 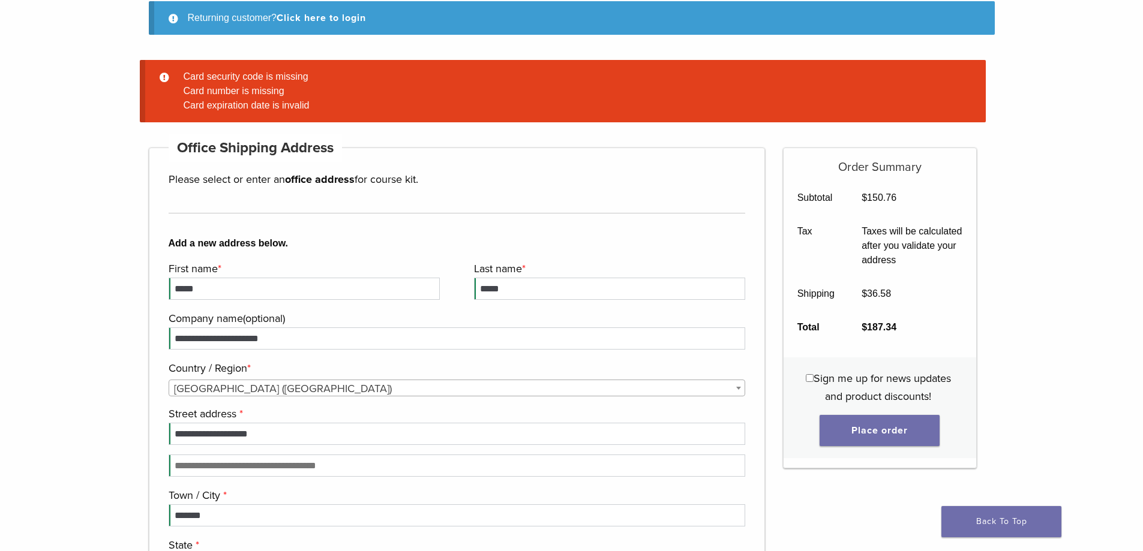 What do you see at coordinates (572, 77) in the screenshot?
I see `li: Card security code is missing` at bounding box center [572, 77].